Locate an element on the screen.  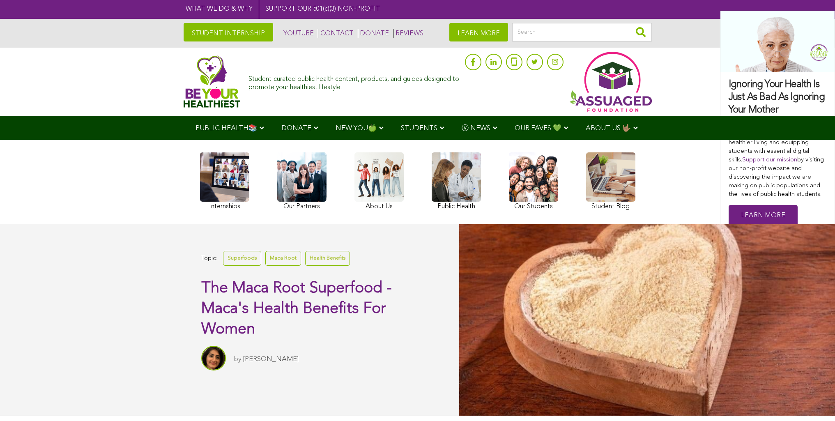
a: STUDENT INTERNSHIP is located at coordinates (228, 32).